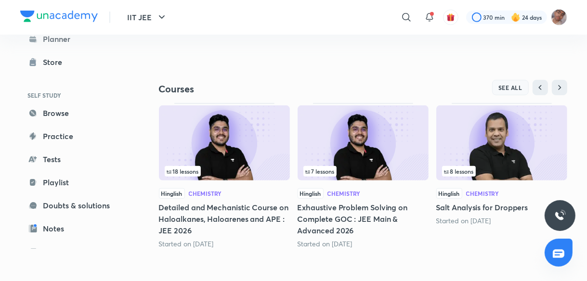 This screenshot has height=281, width=587. I want to click on div: Detailed and Mechanistic Course on Haloalkanes, Haloarenes and APE : JEE 2026, so click(224, 176).